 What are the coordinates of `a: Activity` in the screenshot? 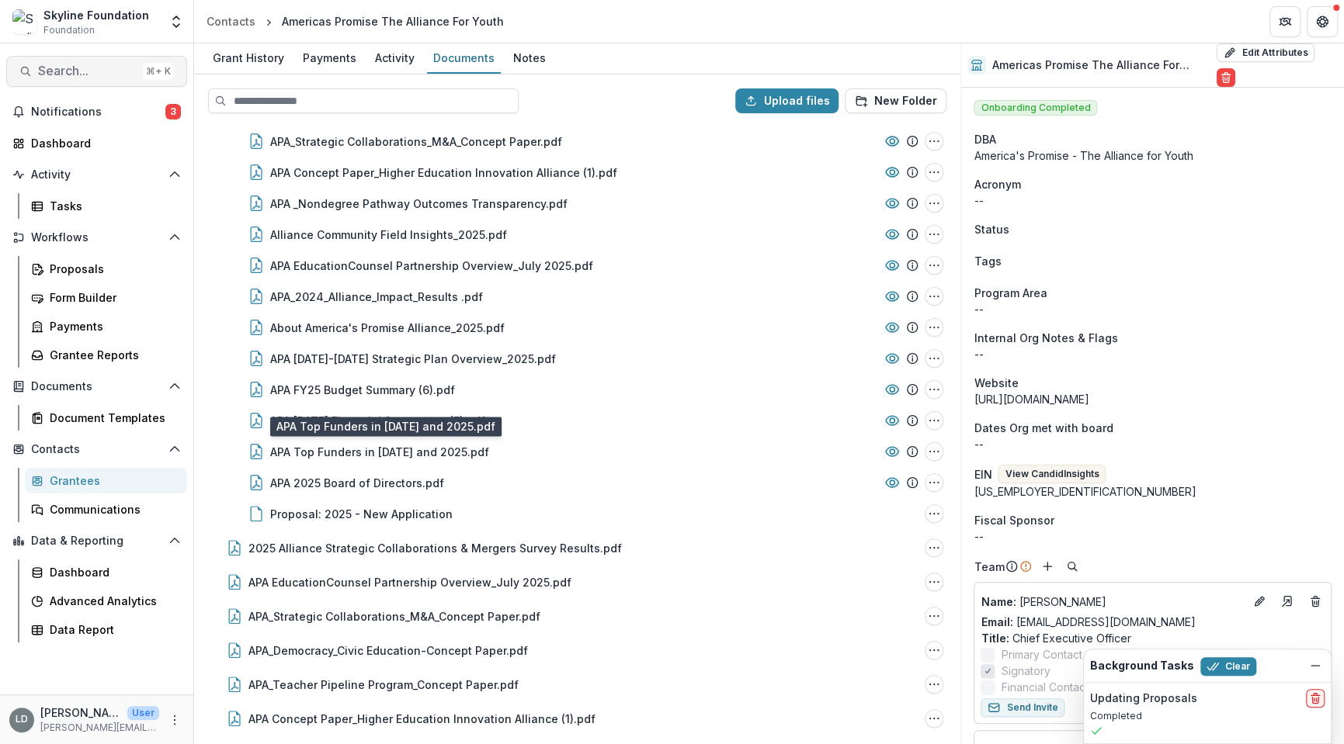 It's located at (394, 58).